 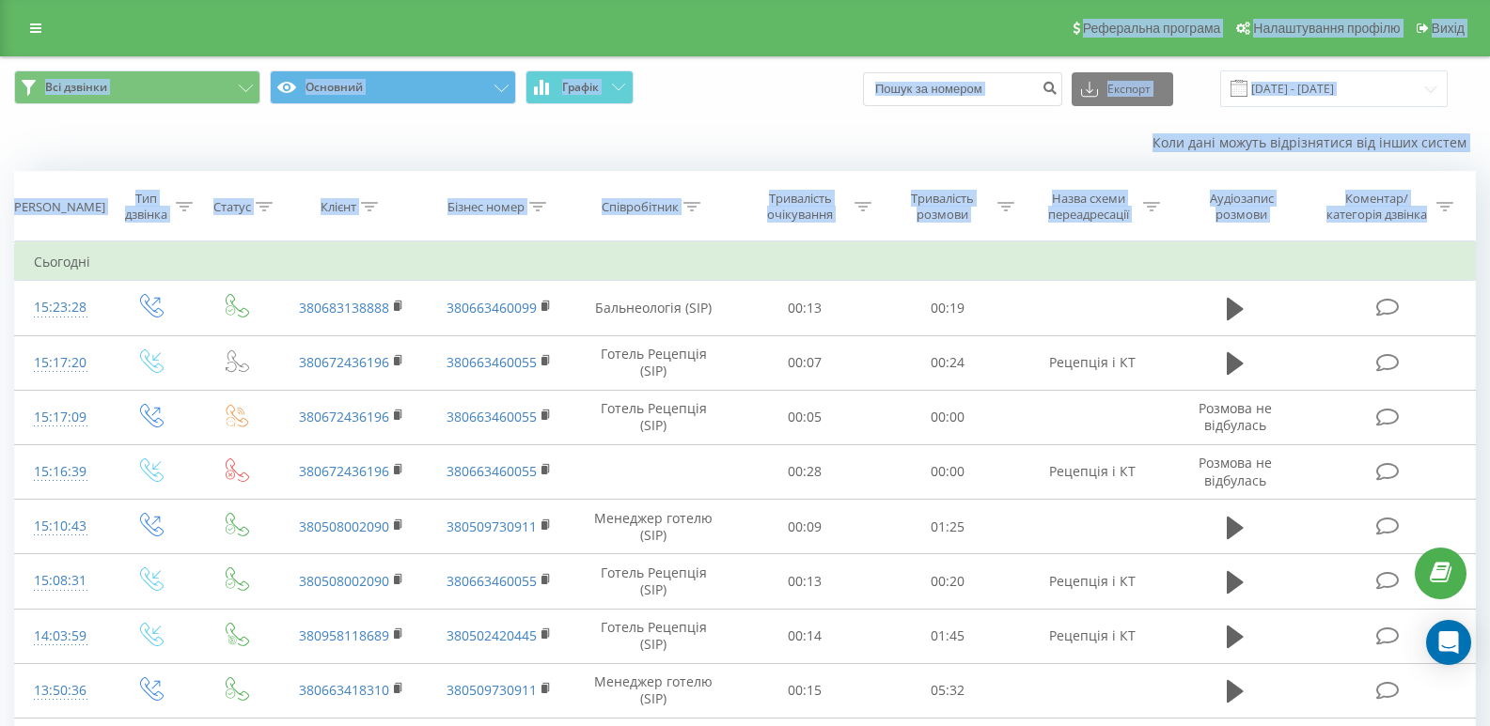 I want to click on td: Сьогодні, so click(x=745, y=262).